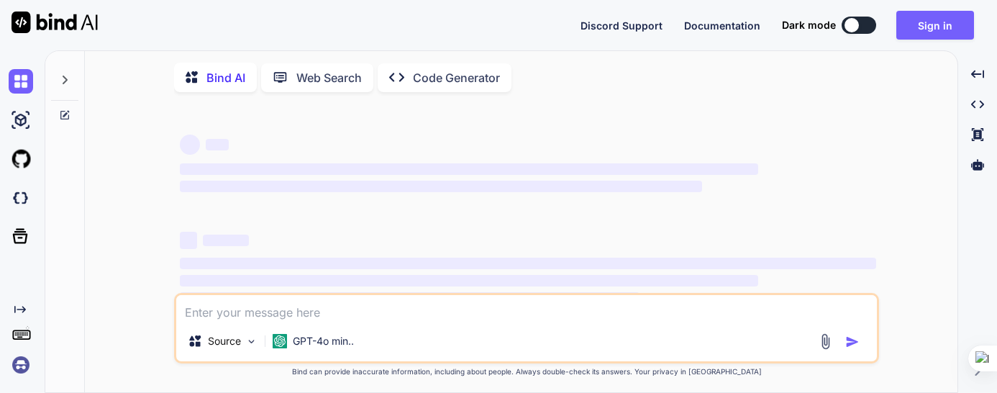 This screenshot has height=393, width=997. What do you see at coordinates (329, 78) in the screenshot?
I see `p: Web Search` at bounding box center [329, 78].